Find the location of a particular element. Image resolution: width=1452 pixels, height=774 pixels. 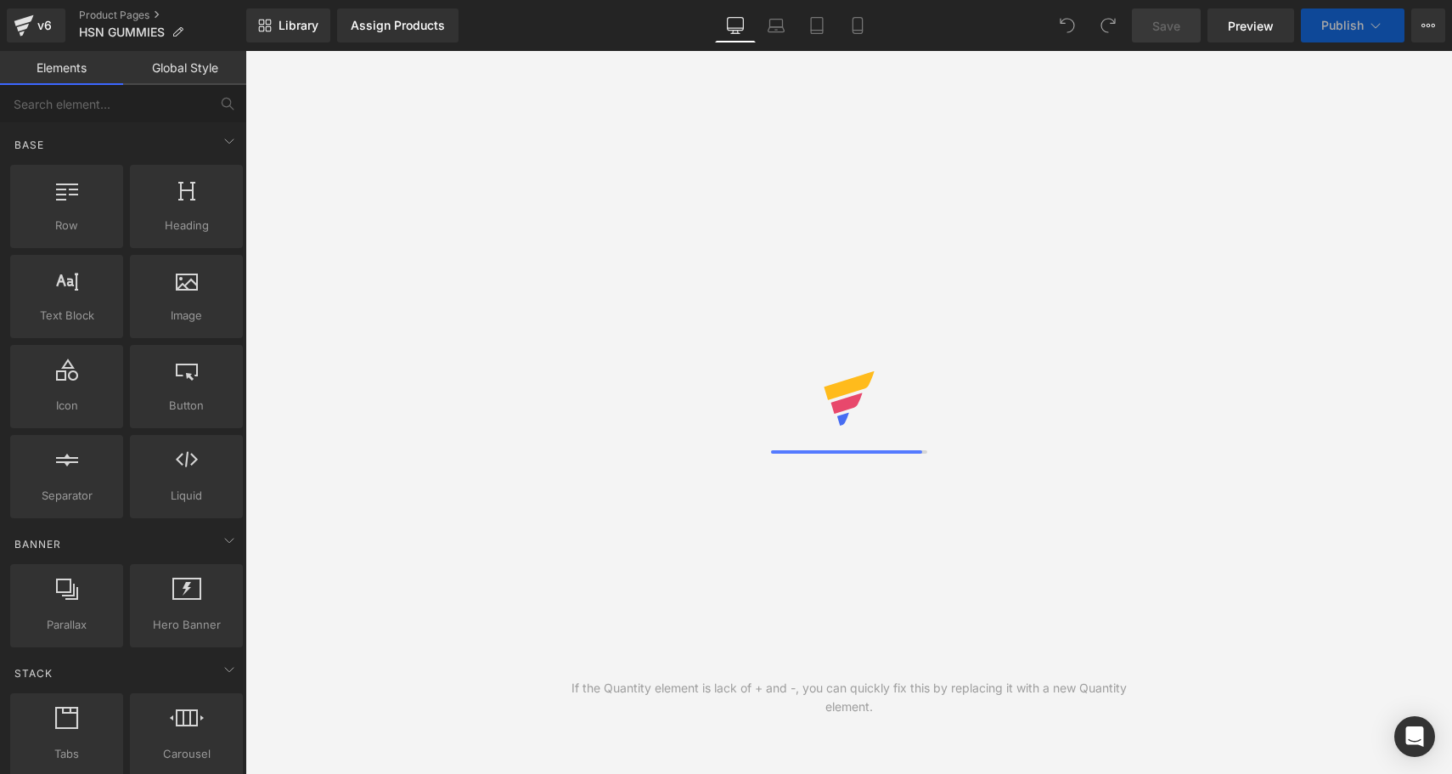

button: Redo is located at coordinates (1108, 25).